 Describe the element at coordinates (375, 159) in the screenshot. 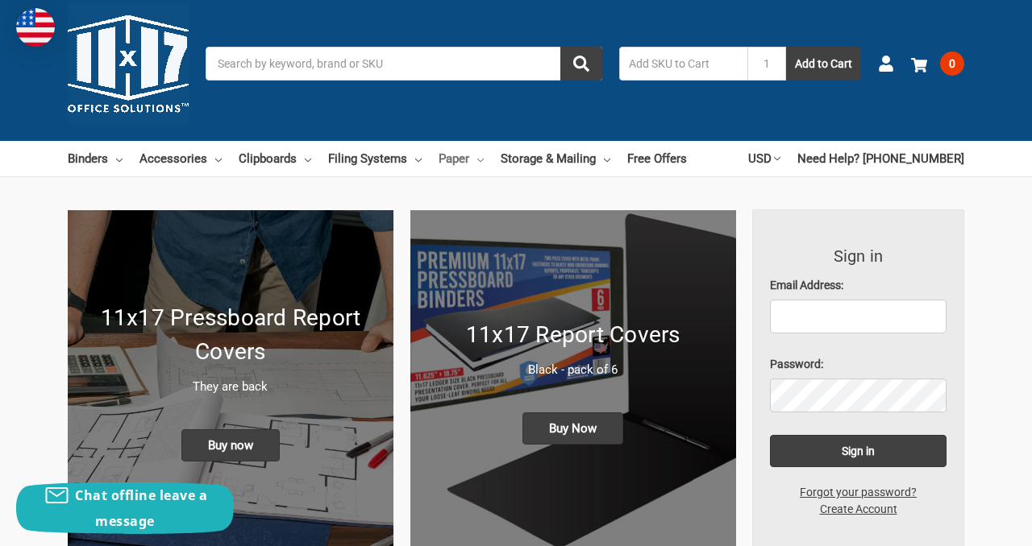

I see `a: Filing Systems` at that location.